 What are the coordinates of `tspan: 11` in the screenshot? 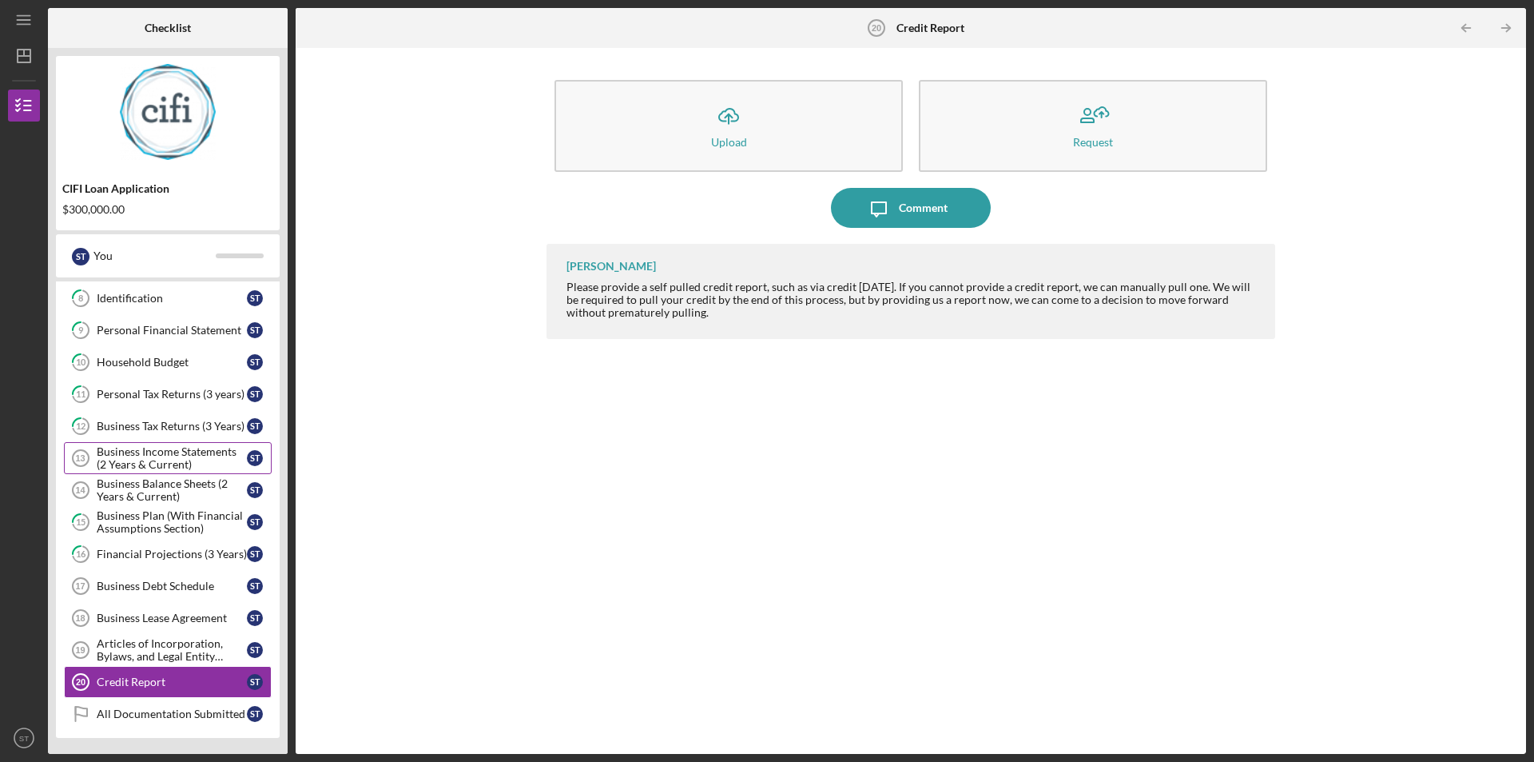 It's located at (81, 394).